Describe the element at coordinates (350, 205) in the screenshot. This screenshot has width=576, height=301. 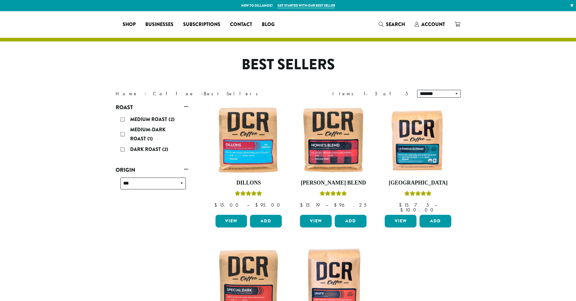
I see `bdi: 96.25` at that location.